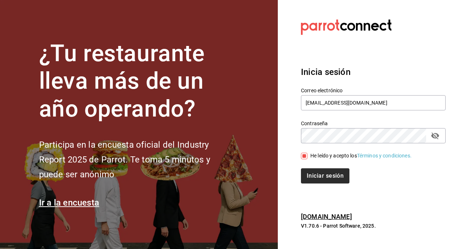 Image resolution: width=463 pixels, height=249 pixels. I want to click on h3: Inicia sesión, so click(373, 72).